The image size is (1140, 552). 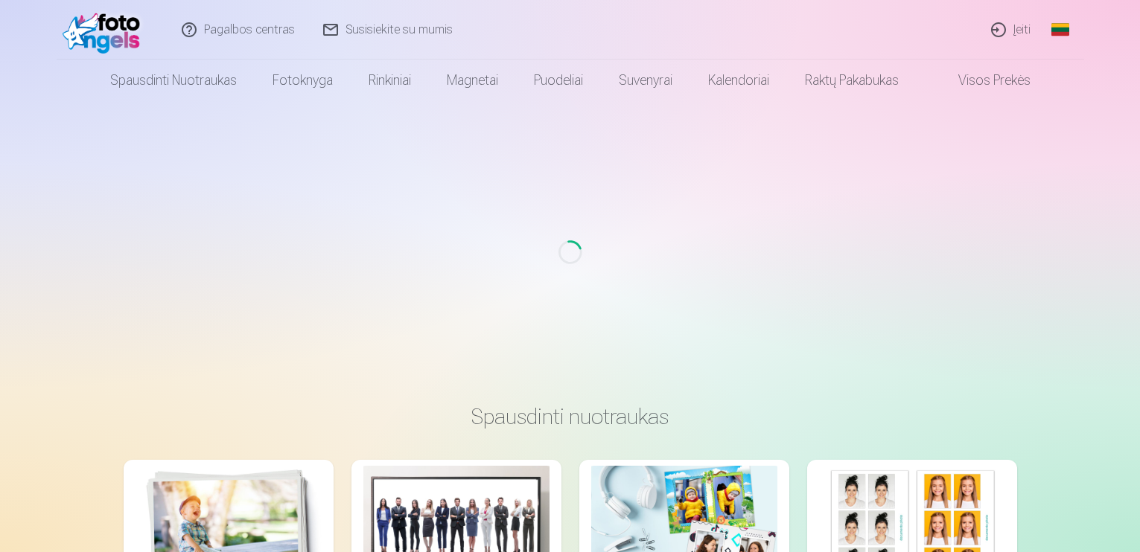 I want to click on a: Puodeliai, so click(x=558, y=80).